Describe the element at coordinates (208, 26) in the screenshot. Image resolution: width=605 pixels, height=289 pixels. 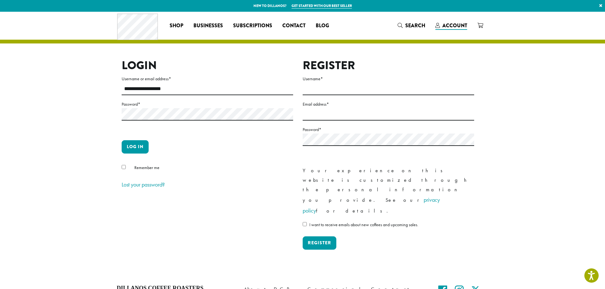
I see `span: Businesses` at that location.